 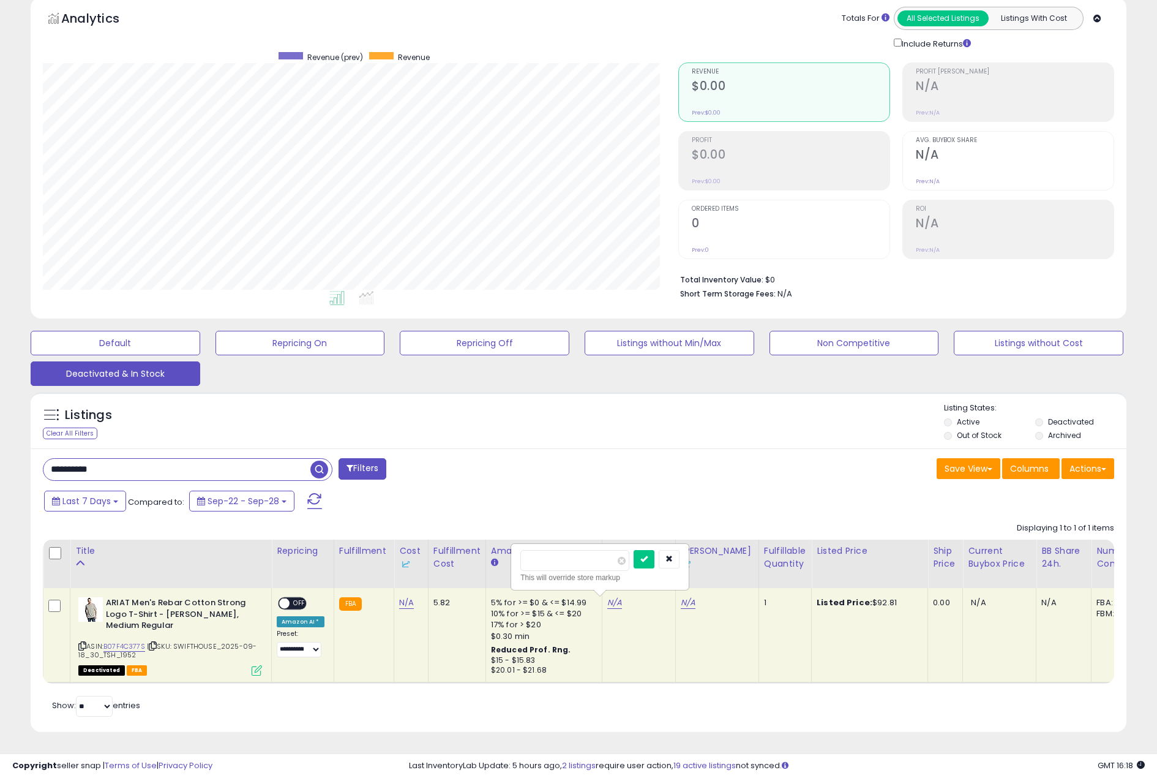 I want to click on div: Repricing, so click(x=302, y=550).